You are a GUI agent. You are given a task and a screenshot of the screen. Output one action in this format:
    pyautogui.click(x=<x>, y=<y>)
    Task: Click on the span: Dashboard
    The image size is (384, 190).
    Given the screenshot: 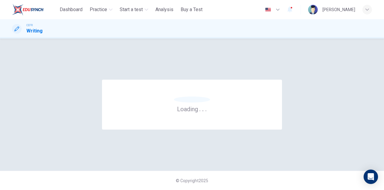 What is the action you would take?
    pyautogui.click(x=71, y=10)
    